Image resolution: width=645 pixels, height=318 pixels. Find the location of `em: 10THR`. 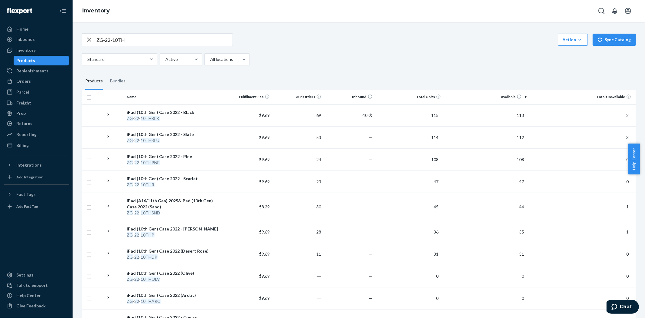

em: 10THR is located at coordinates (148, 184).